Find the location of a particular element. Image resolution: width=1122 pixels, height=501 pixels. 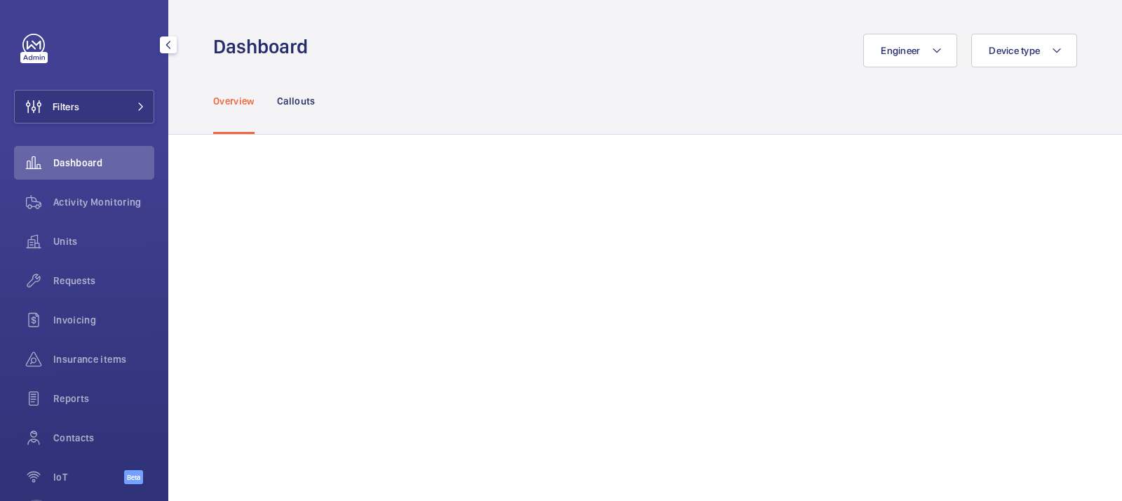

span: Beta is located at coordinates (133, 477).